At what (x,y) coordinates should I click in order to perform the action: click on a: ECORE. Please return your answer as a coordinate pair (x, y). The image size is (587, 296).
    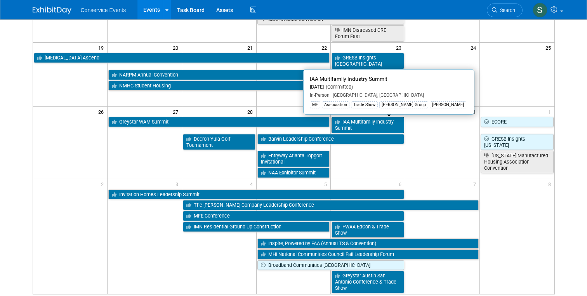
    Looking at the image, I should click on (517, 122).